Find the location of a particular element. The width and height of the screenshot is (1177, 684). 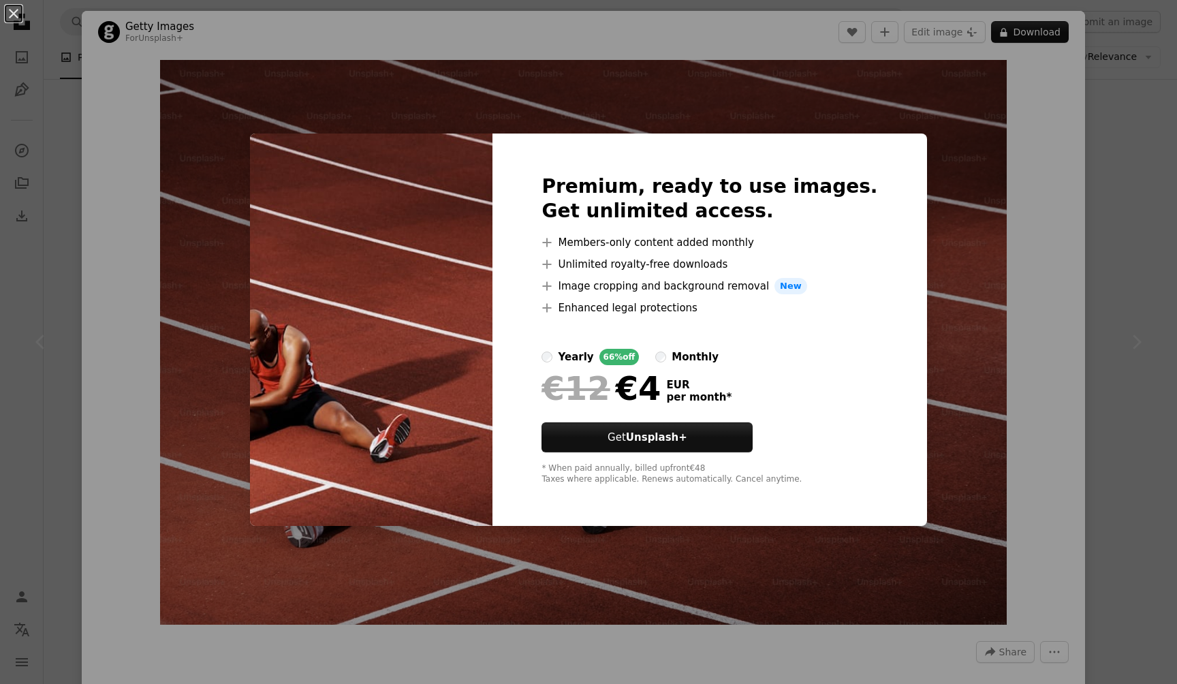

div: yearly is located at coordinates (575, 357).